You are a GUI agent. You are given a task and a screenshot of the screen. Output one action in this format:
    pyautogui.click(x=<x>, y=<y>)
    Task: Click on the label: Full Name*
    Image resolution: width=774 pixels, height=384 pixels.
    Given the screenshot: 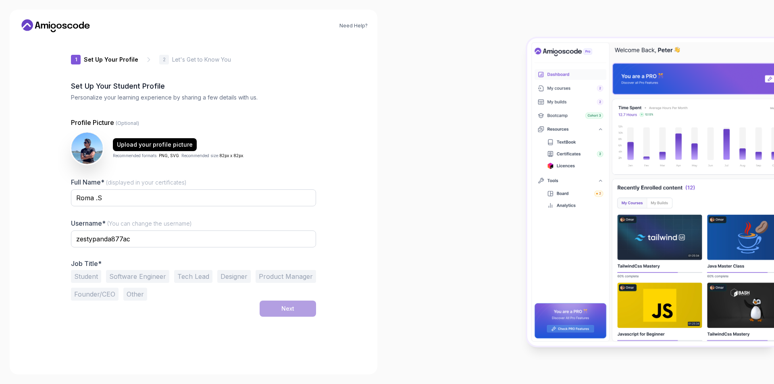 What is the action you would take?
    pyautogui.click(x=129, y=182)
    